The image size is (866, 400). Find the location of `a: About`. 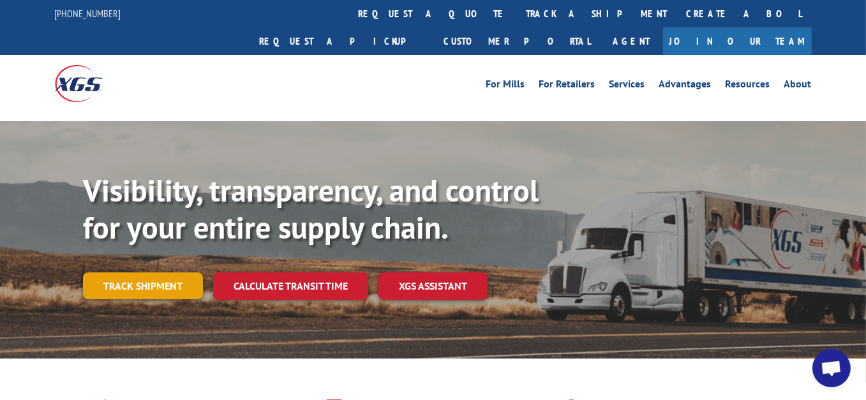

a: About is located at coordinates (797, 86).